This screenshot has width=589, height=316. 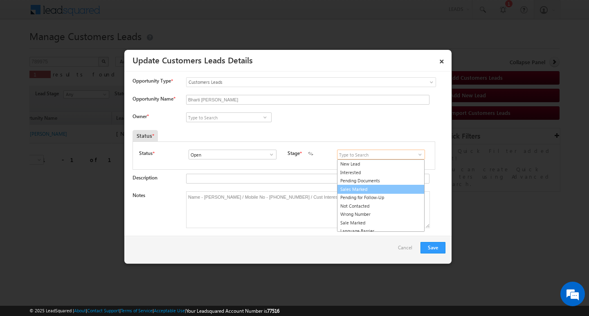 I want to click on a: Sale Marked, so click(x=381, y=223).